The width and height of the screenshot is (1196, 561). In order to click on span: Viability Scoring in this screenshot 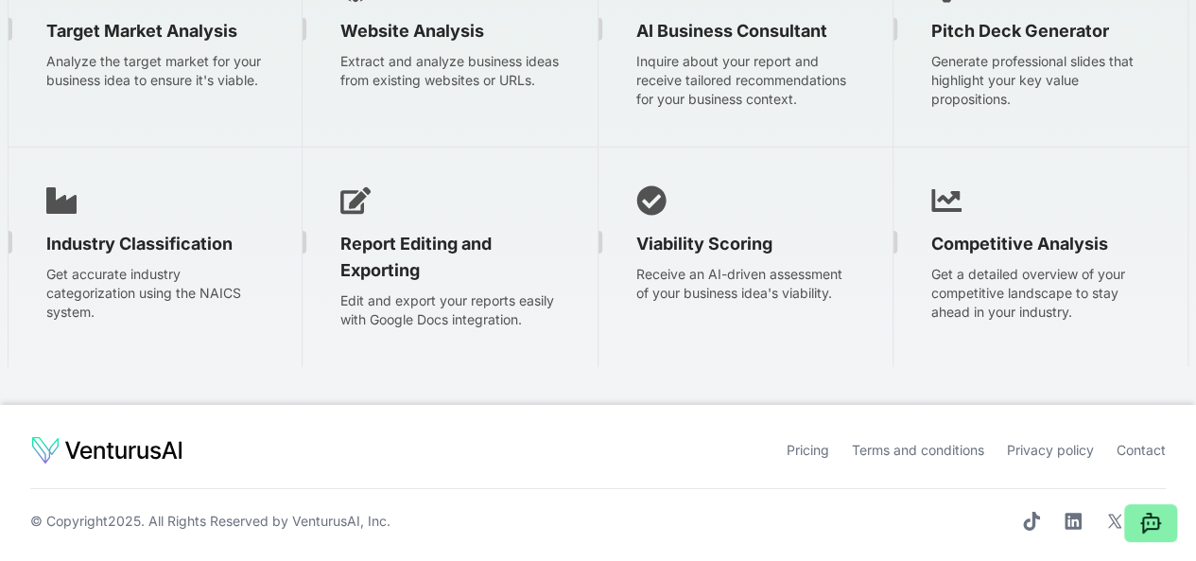, I will do `click(704, 244)`.